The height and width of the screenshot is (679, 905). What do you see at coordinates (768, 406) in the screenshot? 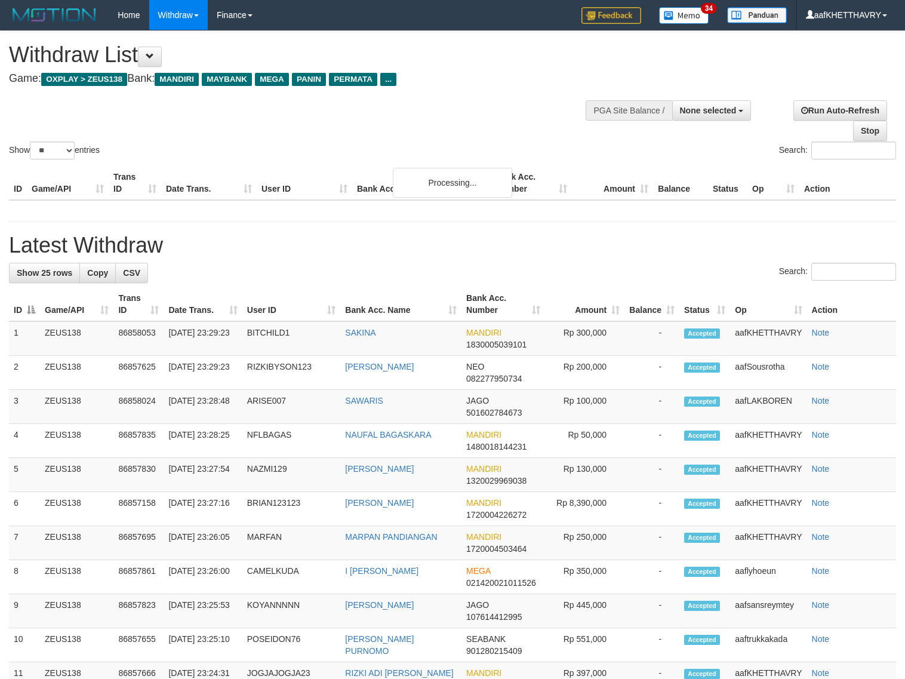
I see `td: aafLAKBOREN` at bounding box center [768, 406].